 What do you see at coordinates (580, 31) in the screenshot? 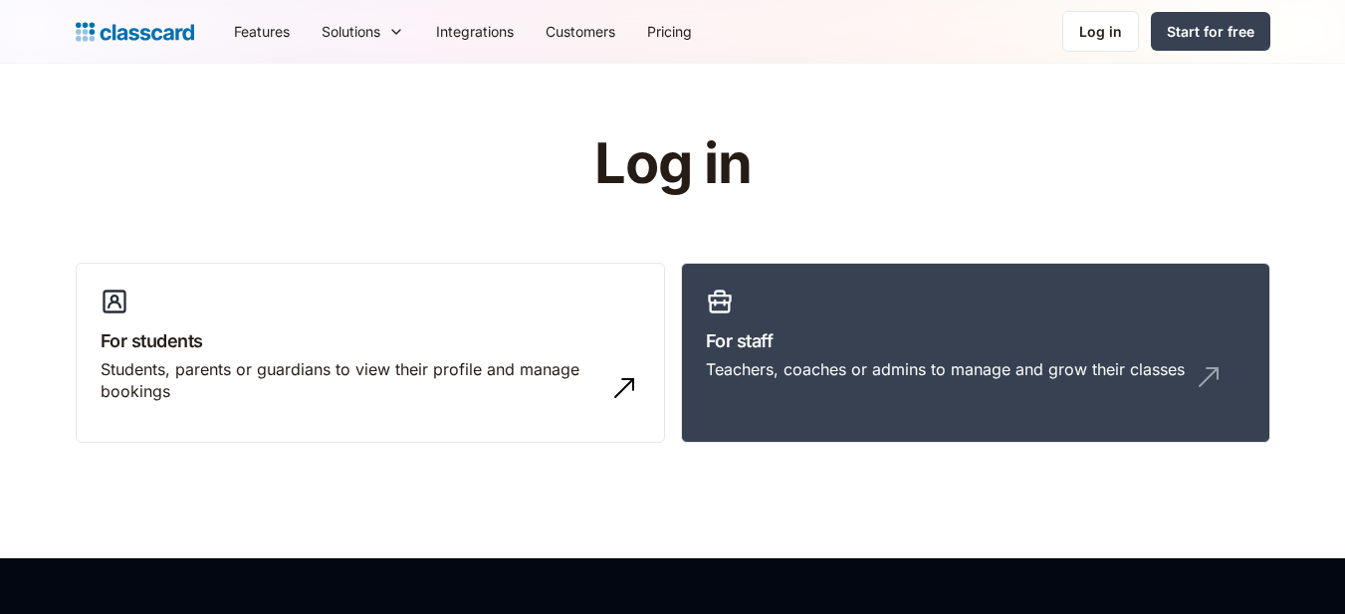
I see `a: Customers` at bounding box center [580, 31].